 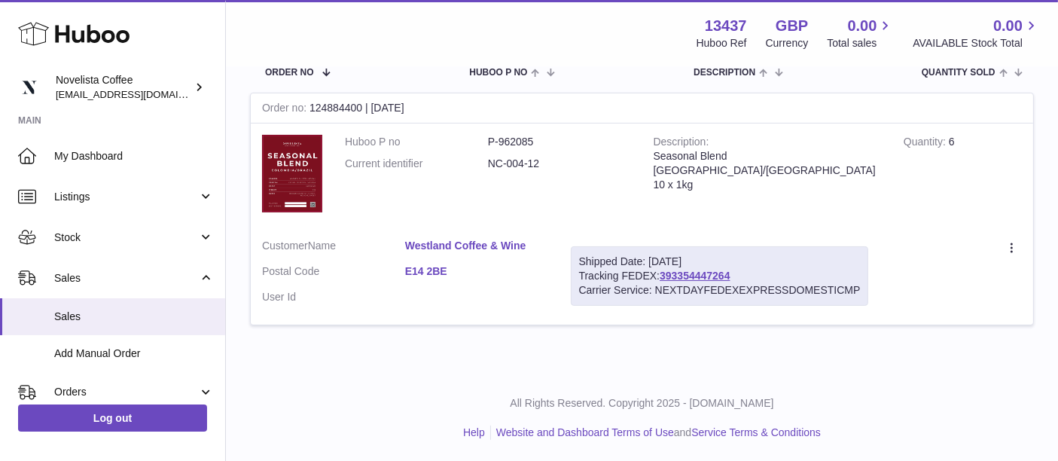 What do you see at coordinates (926, 143) in the screenshot?
I see `strong: Quantity` at bounding box center [926, 143].